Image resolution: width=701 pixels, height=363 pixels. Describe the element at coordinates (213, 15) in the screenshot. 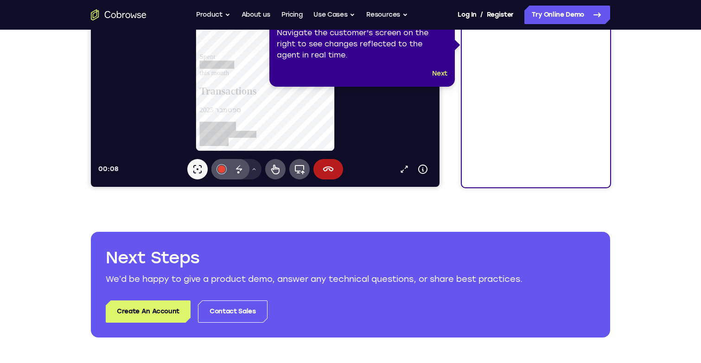

I see `button: Product` at that location.